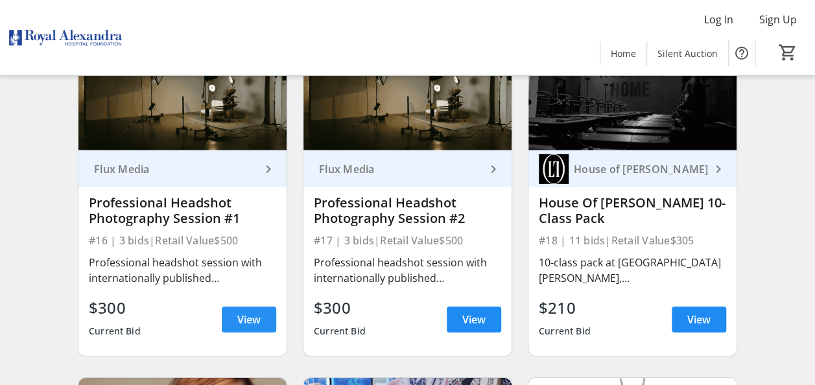 This screenshot has height=385, width=815. What do you see at coordinates (66, 38) in the screenshot?
I see `img: Royal Alexandra Hospital Foundation's Logo` at bounding box center [66, 38].